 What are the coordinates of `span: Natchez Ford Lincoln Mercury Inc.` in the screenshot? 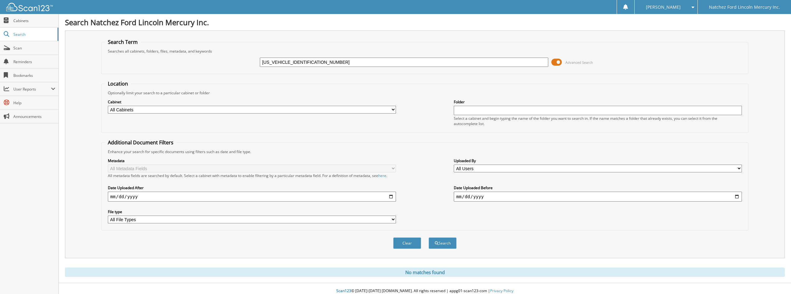 It's located at (744, 7).